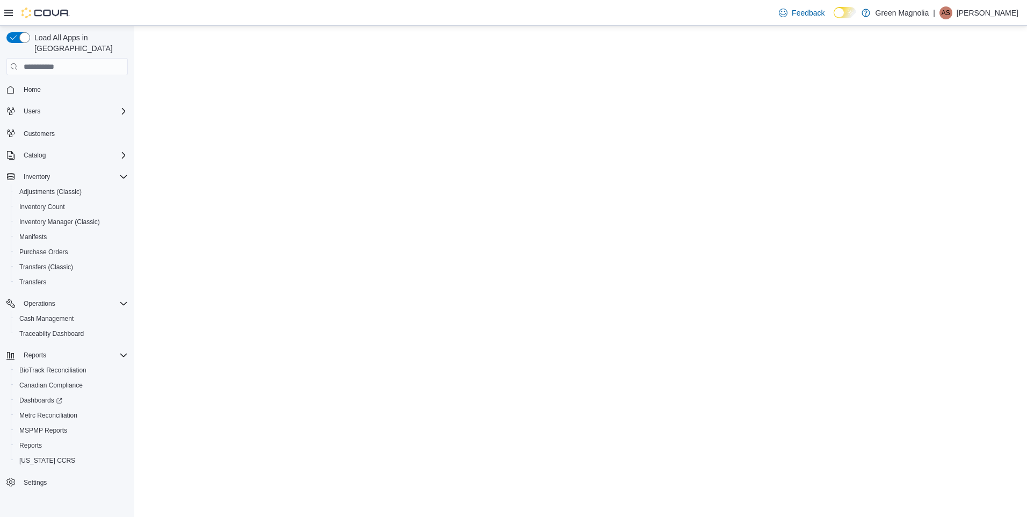 This screenshot has height=517, width=1027. I want to click on span: Washington CCRS, so click(71, 460).